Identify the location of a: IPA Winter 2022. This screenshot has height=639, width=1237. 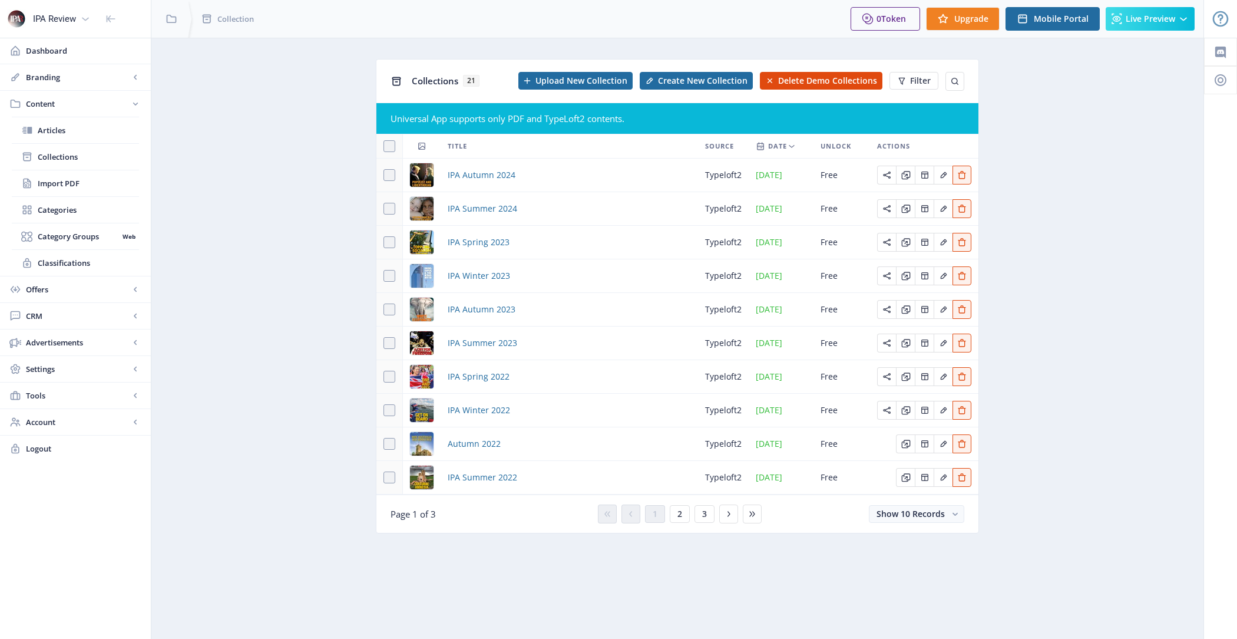
(479, 410).